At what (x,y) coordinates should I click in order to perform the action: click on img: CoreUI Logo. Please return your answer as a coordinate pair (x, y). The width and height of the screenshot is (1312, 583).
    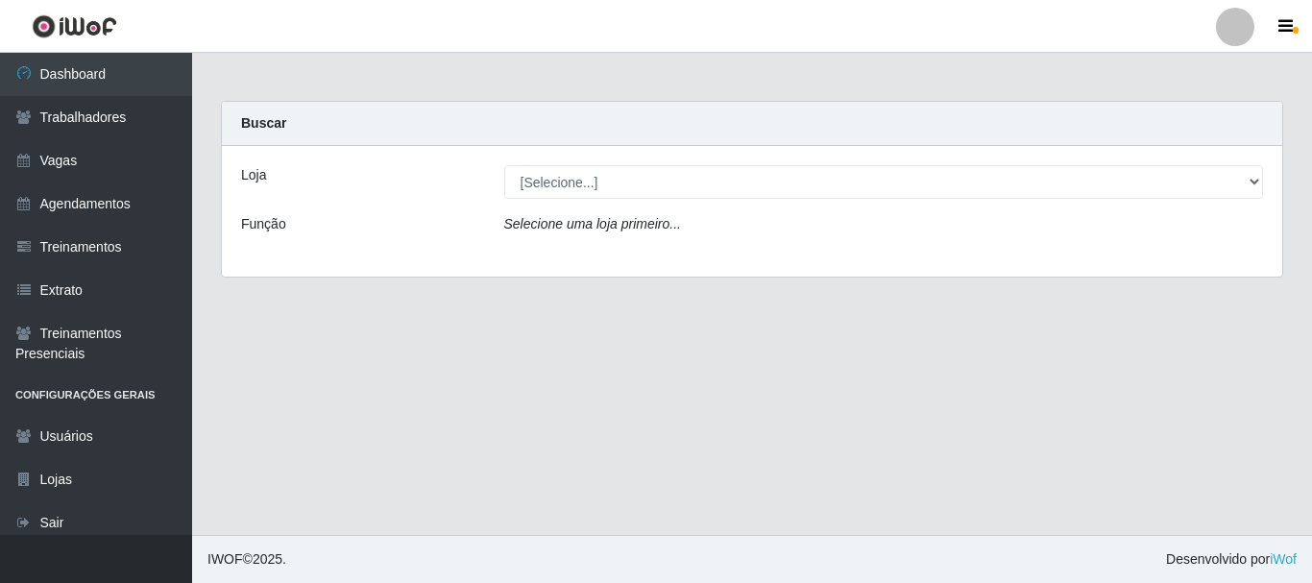
    Looking at the image, I should click on (74, 26).